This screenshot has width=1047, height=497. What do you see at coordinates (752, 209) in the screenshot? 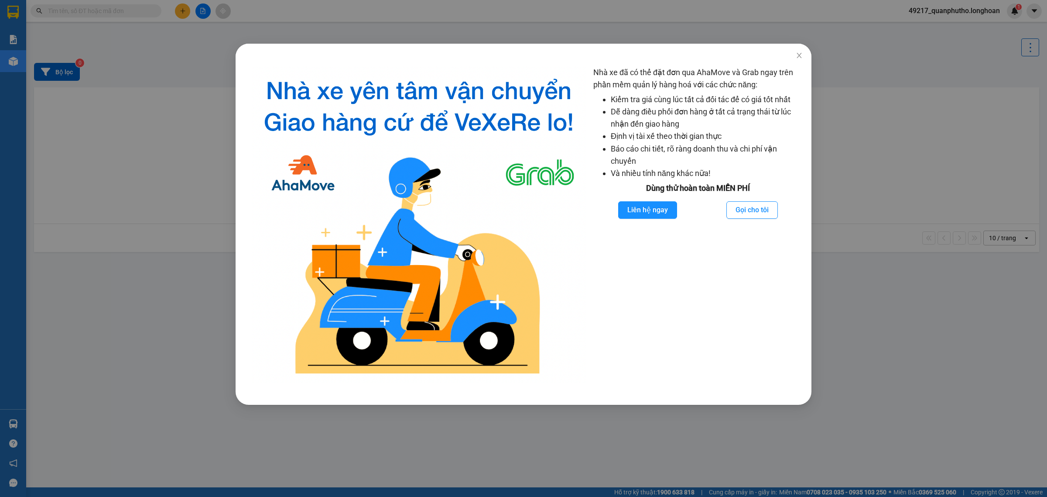
I see `span: Gọi cho tôi` at bounding box center [752, 209].